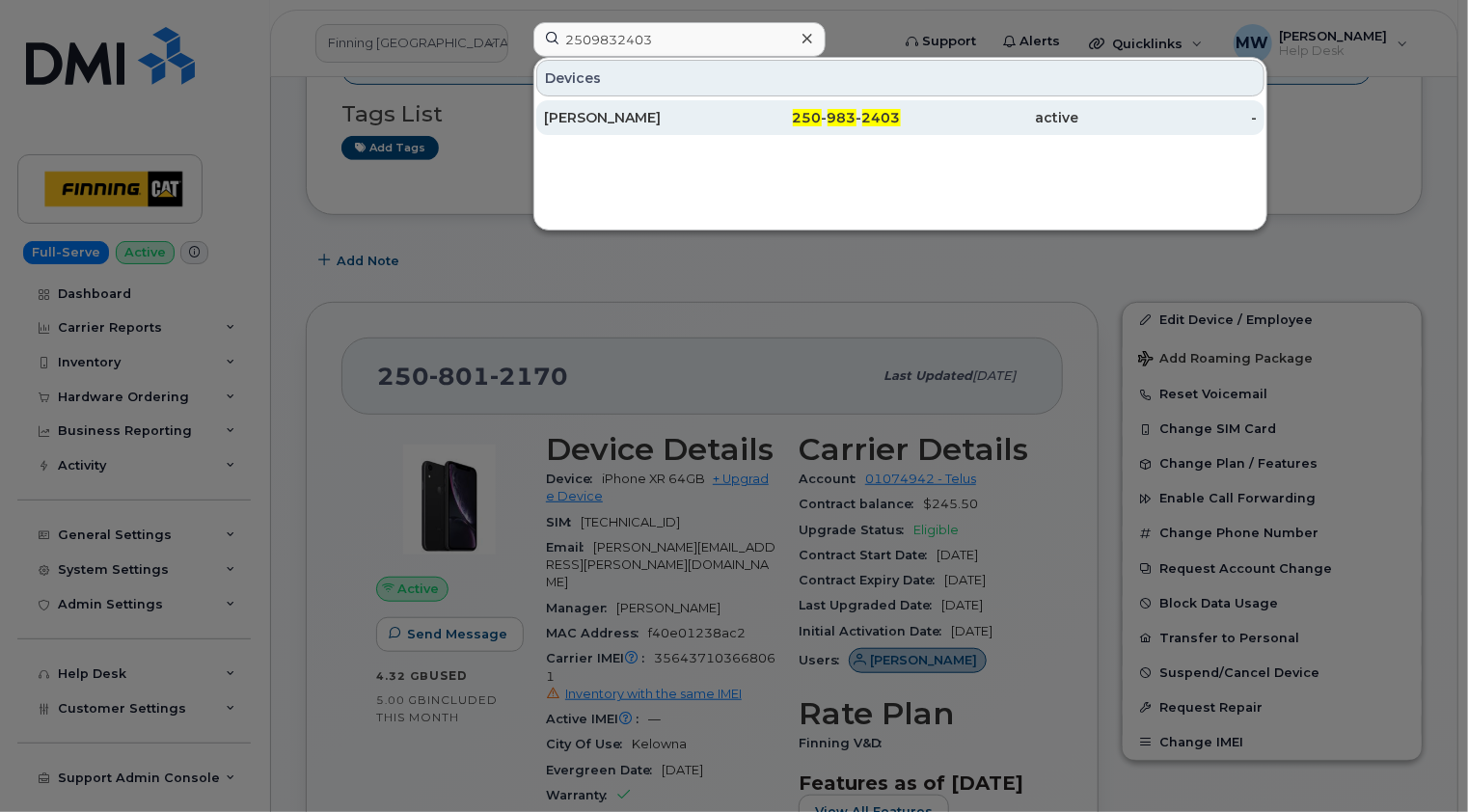 The image size is (1468, 812). What do you see at coordinates (989, 118) in the screenshot?
I see `div: active` at bounding box center [989, 118].